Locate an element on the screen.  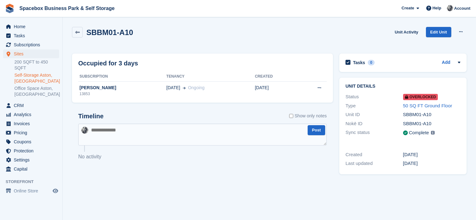
span: Ongoing is located at coordinates (196, 88).